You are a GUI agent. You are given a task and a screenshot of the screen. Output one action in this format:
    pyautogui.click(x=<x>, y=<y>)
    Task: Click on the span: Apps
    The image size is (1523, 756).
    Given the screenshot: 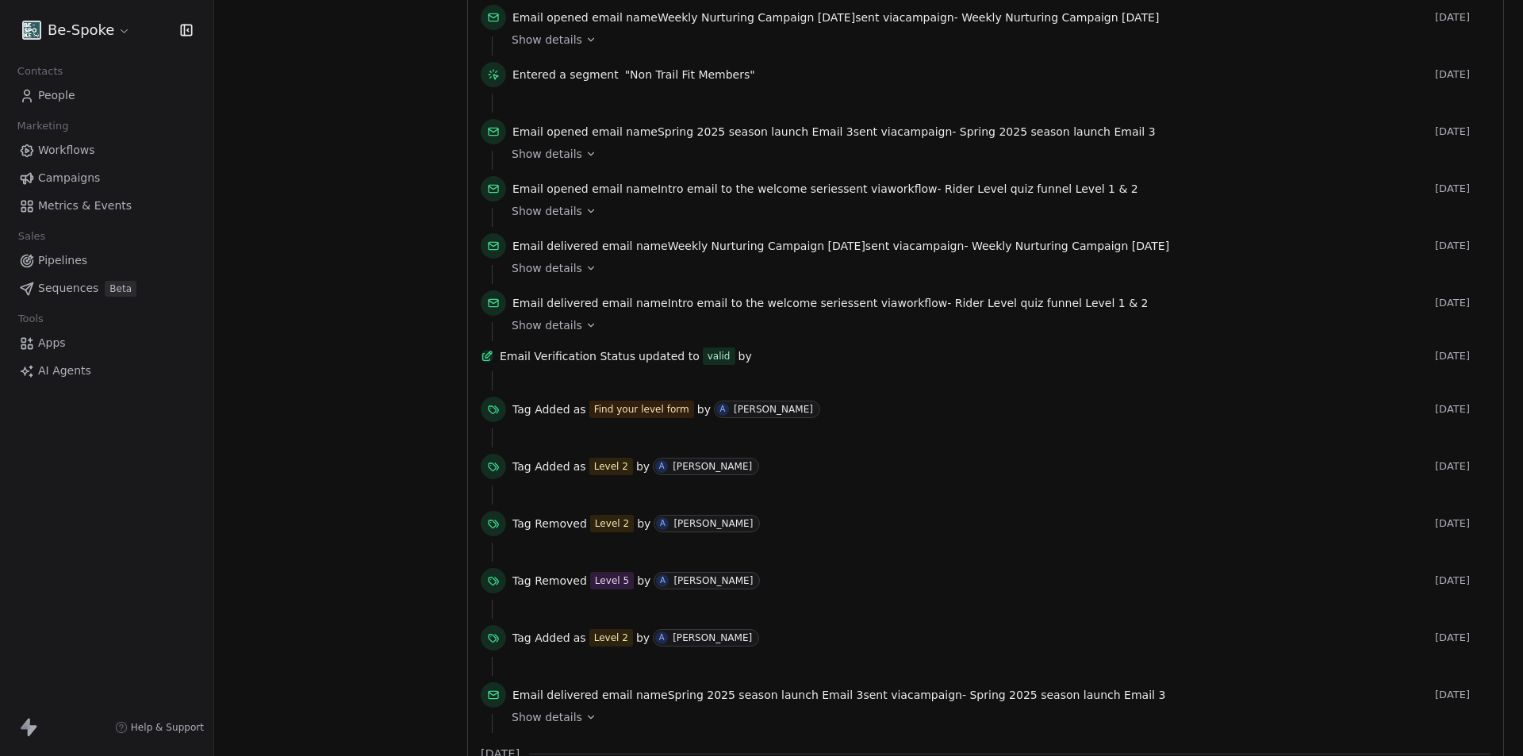 What is the action you would take?
    pyautogui.click(x=52, y=343)
    